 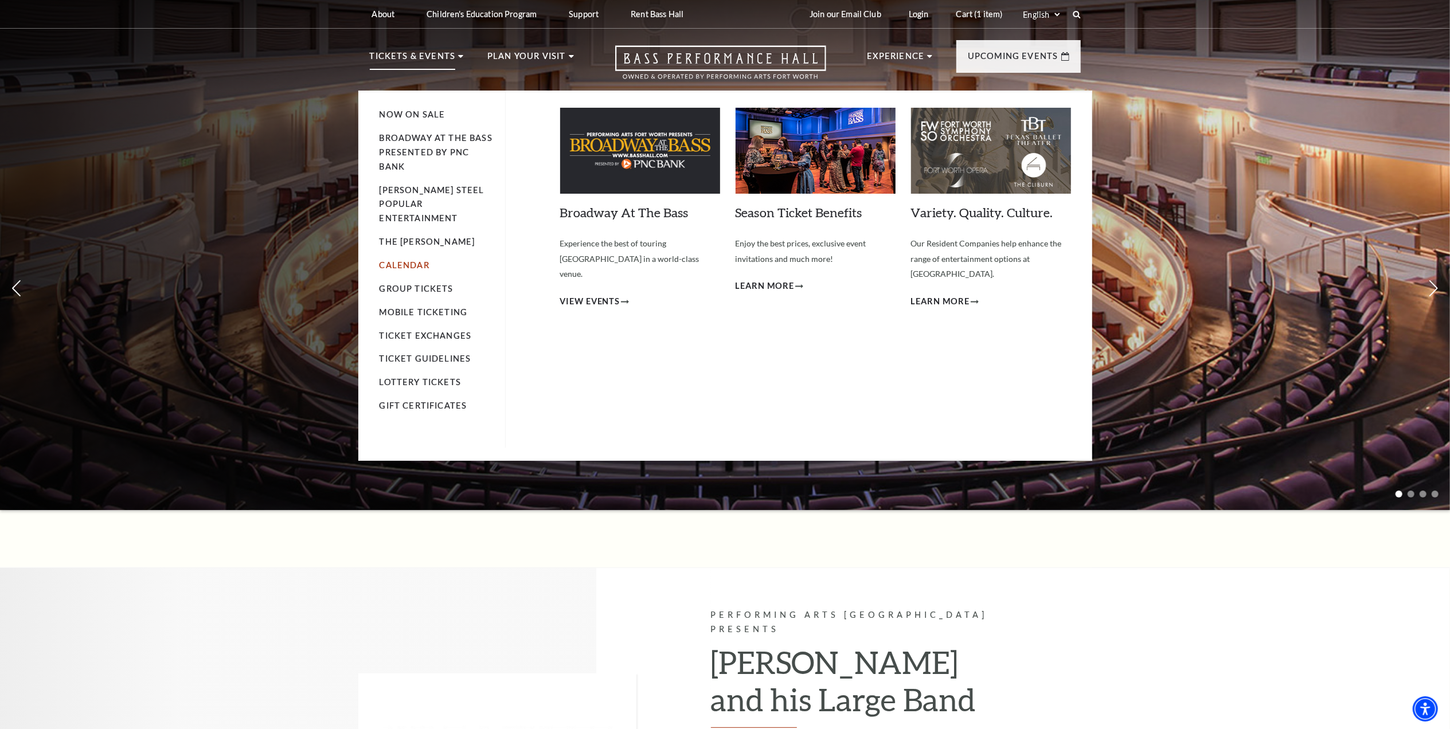 I want to click on p: Experience, so click(x=896, y=60).